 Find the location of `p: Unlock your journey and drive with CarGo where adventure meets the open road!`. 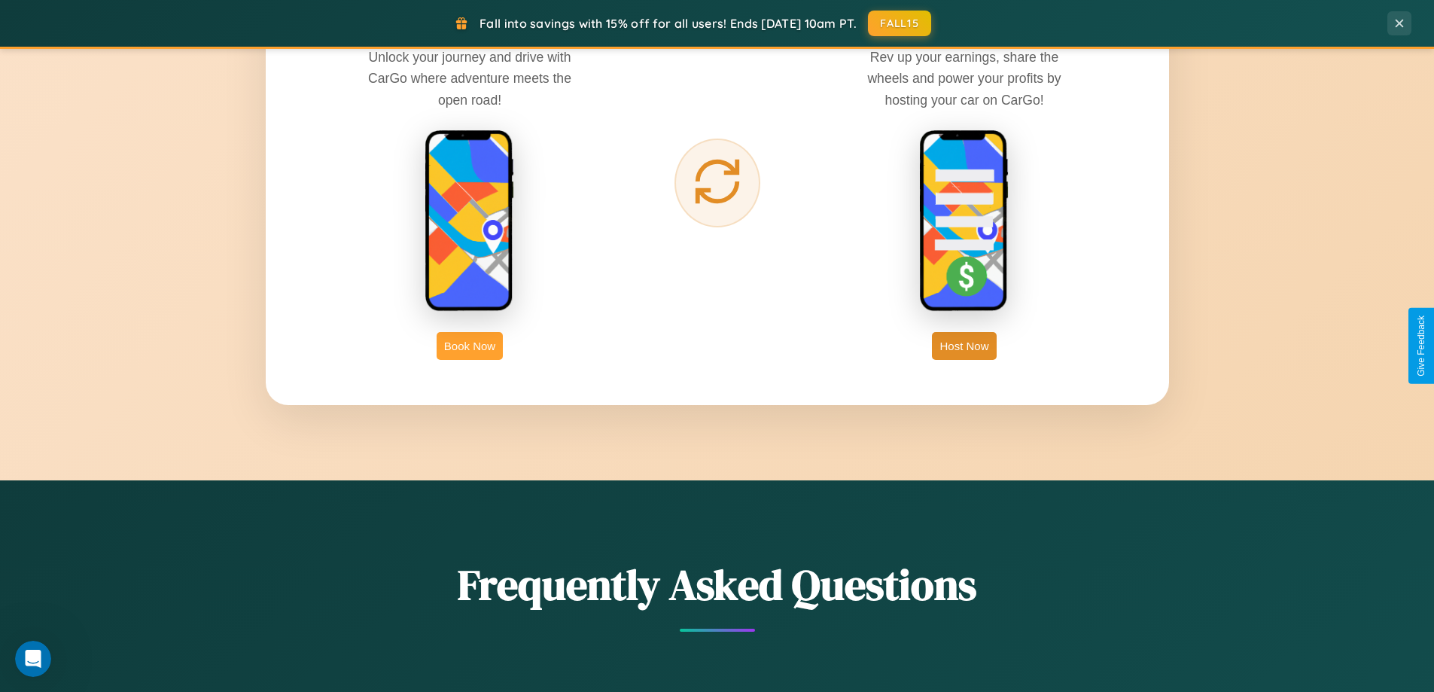

p: Unlock your journey and drive with CarGo where adventure meets the open road! is located at coordinates (470, 78).